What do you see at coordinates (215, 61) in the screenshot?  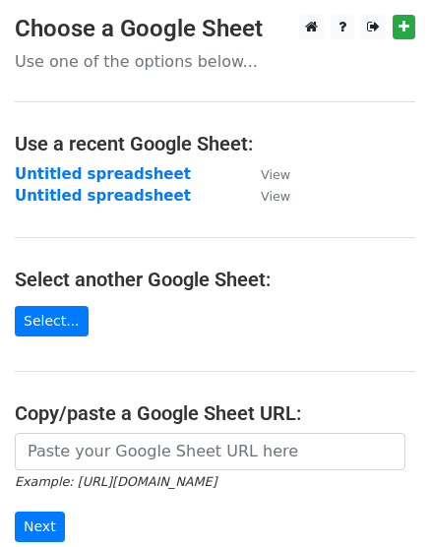 I see `p: Use one of the options below...` at bounding box center [215, 61].